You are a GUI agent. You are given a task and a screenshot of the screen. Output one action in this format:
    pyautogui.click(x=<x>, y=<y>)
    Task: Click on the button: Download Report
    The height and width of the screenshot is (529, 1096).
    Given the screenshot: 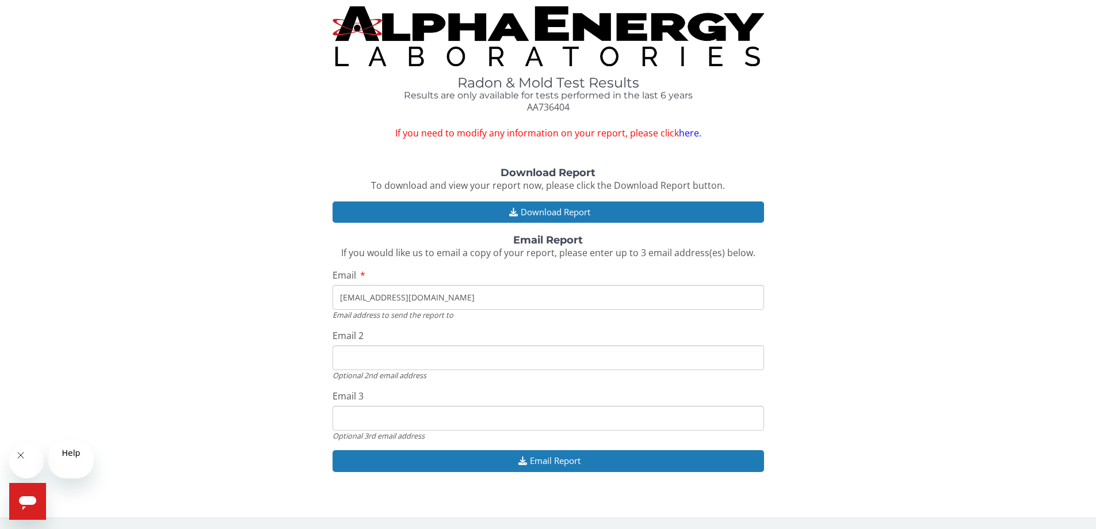 What is the action you would take?
    pyautogui.click(x=548, y=212)
    